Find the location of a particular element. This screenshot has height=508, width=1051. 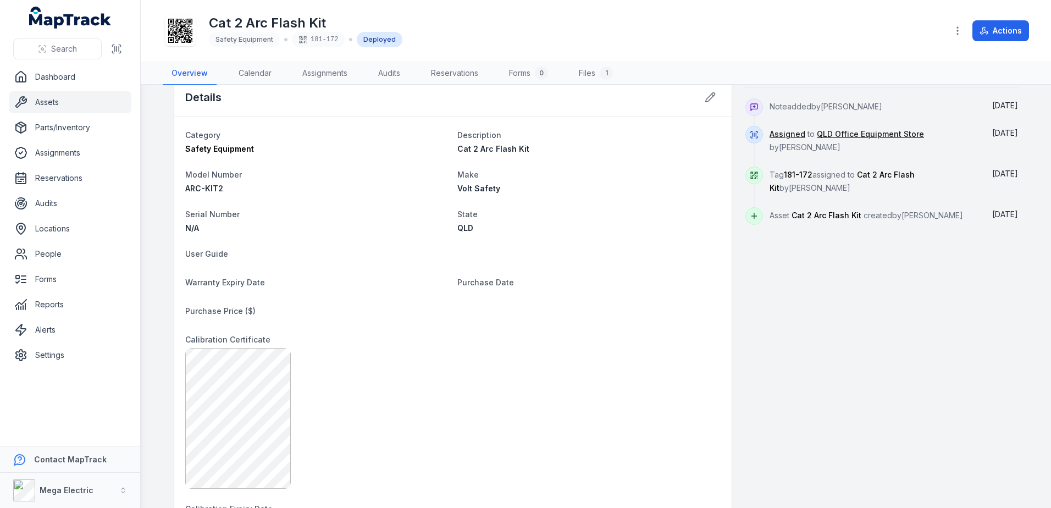

strong: Mega Electric is located at coordinates (67, 490).